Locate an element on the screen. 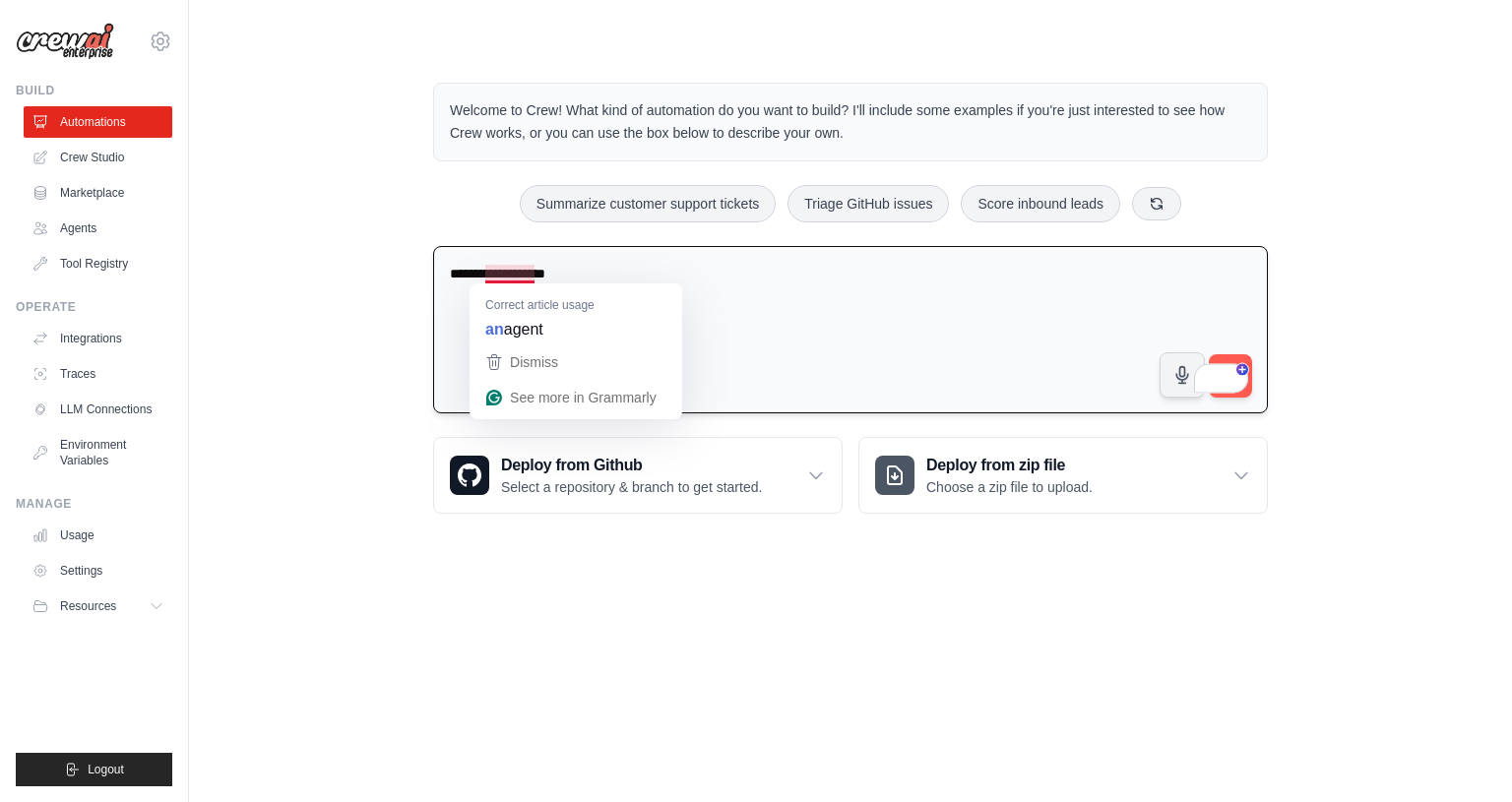  div: Manage is located at coordinates (94, 504).